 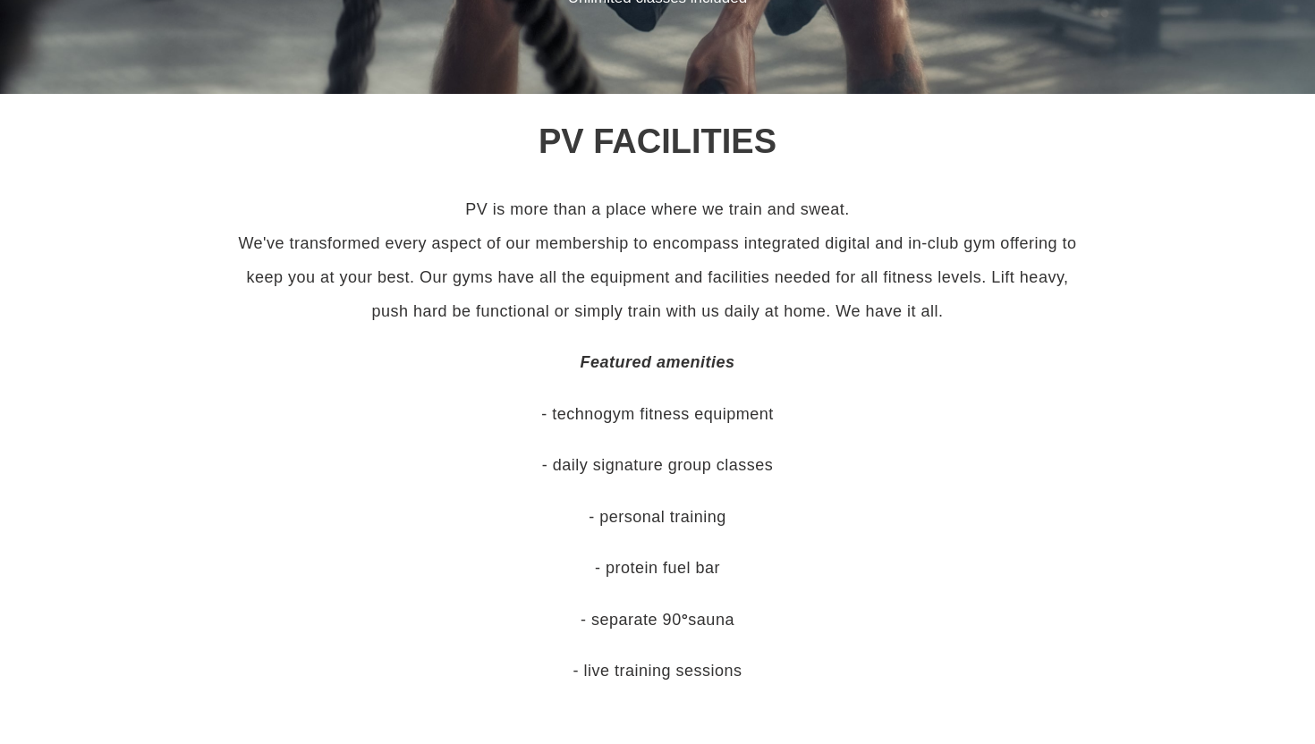 What do you see at coordinates (657, 671) in the screenshot?
I see `p: - live training sessions` at bounding box center [657, 671].